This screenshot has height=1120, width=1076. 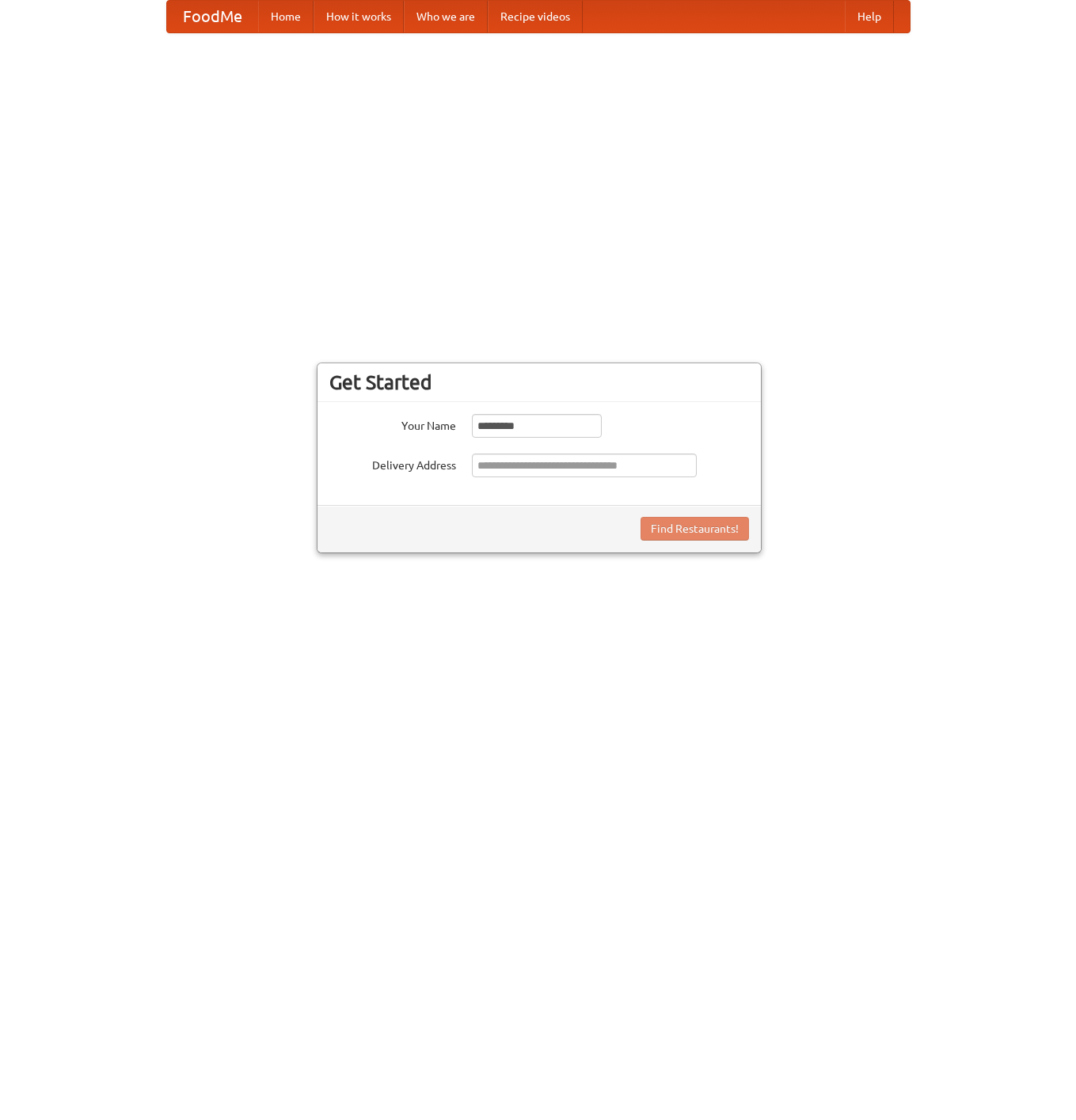 I want to click on button: Find Restaurants!, so click(x=695, y=529).